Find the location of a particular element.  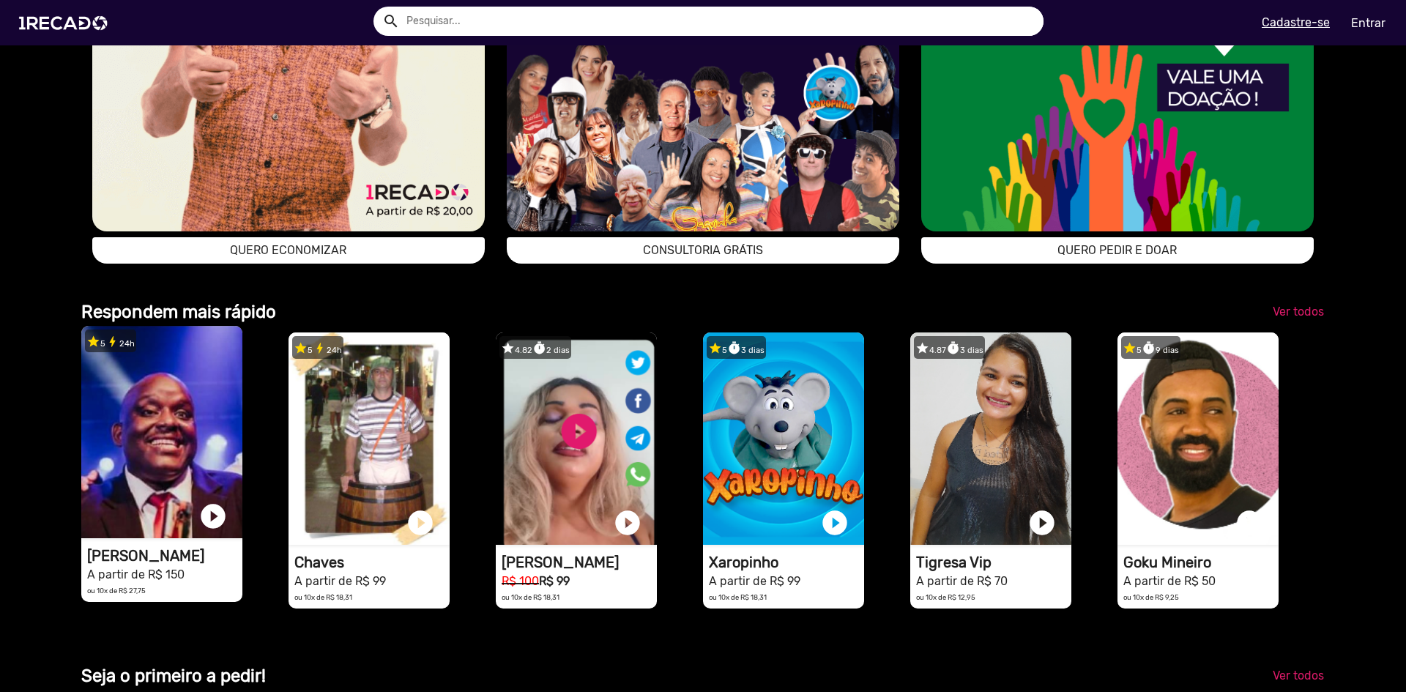

input: Pesquisar... is located at coordinates (719, 21).